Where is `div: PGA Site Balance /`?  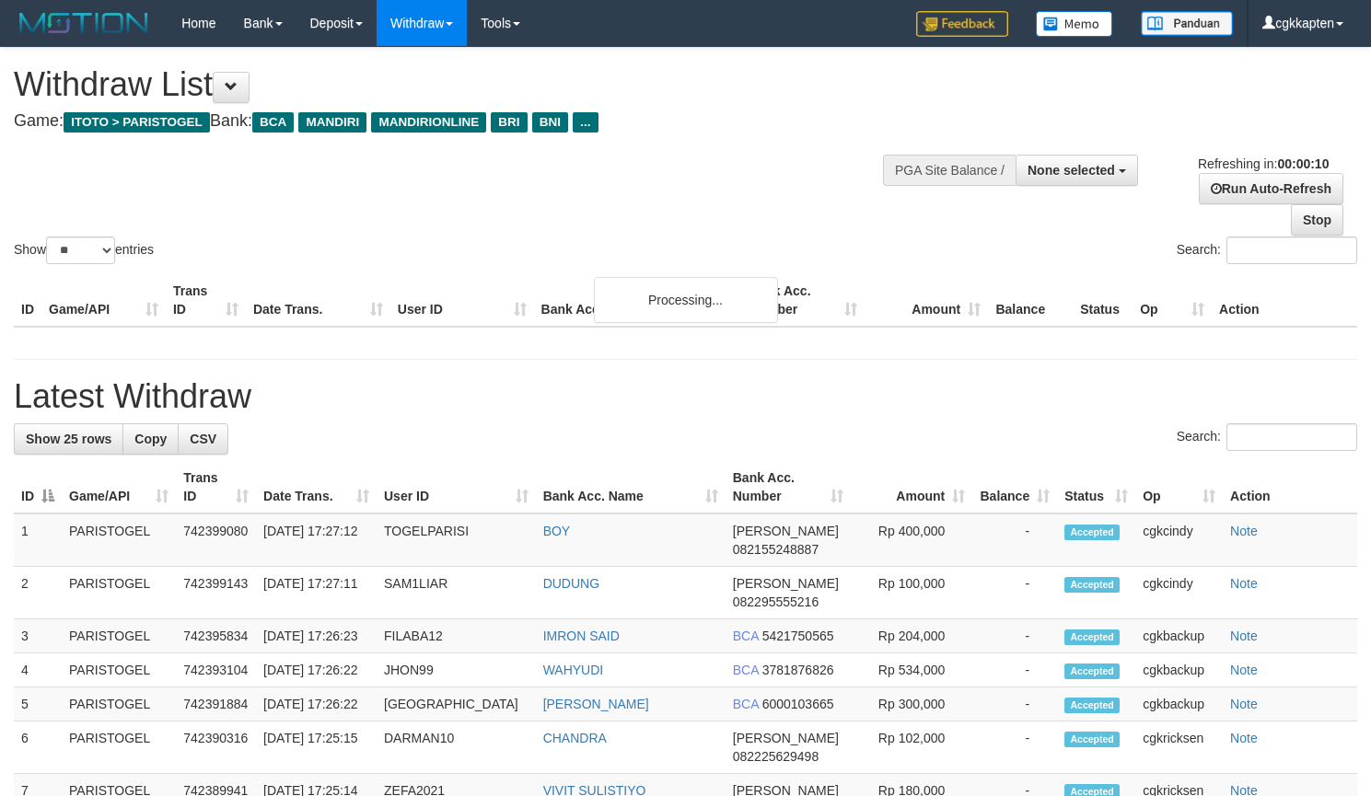 div: PGA Site Balance / is located at coordinates (949, 170).